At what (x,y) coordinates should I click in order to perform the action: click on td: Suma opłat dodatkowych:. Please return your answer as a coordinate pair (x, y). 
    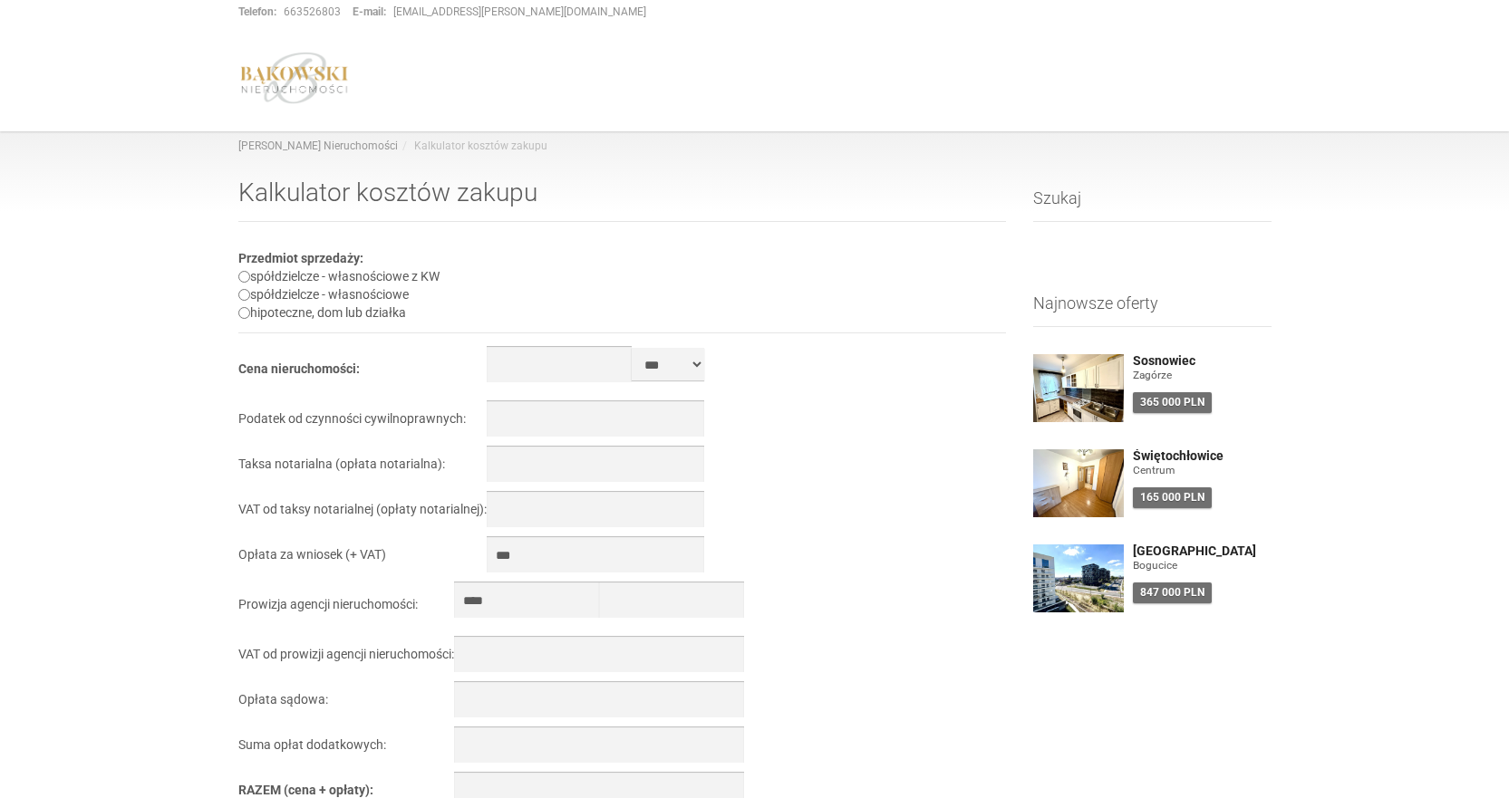
    Looking at the image, I should click on (346, 749).